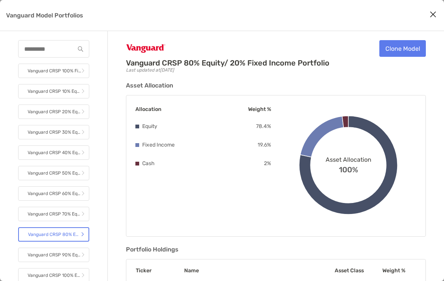 This screenshot has height=281, width=444. I want to click on p: Vanguard CRSP 80% Equity/ 20% Fixed Income Portfolio, so click(54, 234).